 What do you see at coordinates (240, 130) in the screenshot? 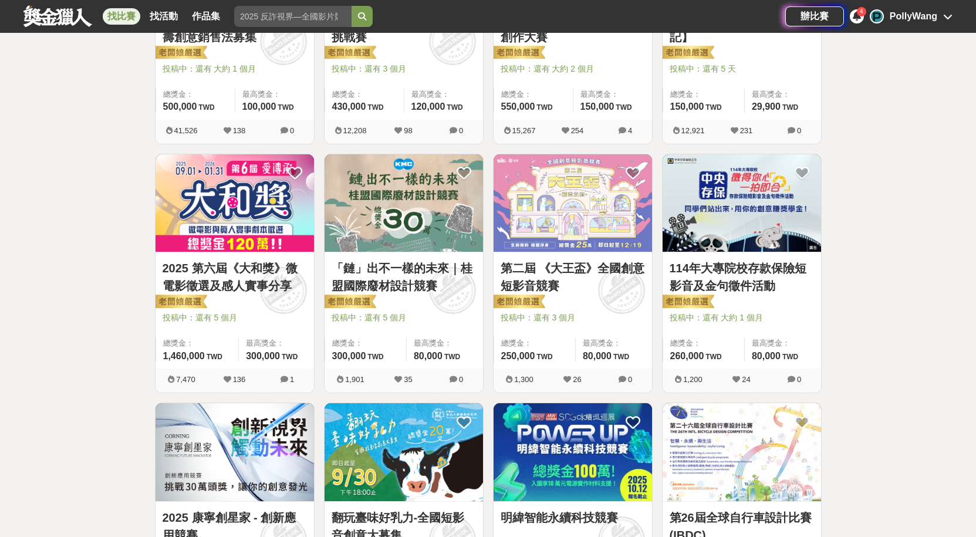
I see `span: 138` at bounding box center [240, 130].